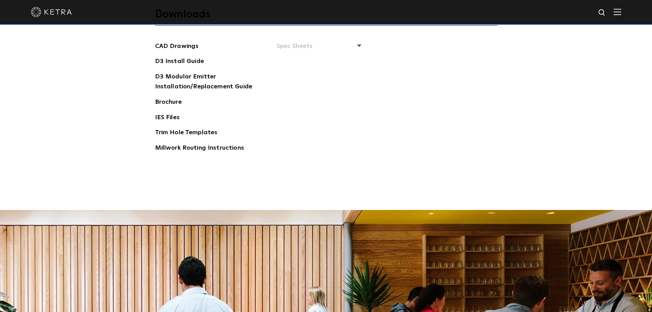  I want to click on img: search icon, so click(602, 13).